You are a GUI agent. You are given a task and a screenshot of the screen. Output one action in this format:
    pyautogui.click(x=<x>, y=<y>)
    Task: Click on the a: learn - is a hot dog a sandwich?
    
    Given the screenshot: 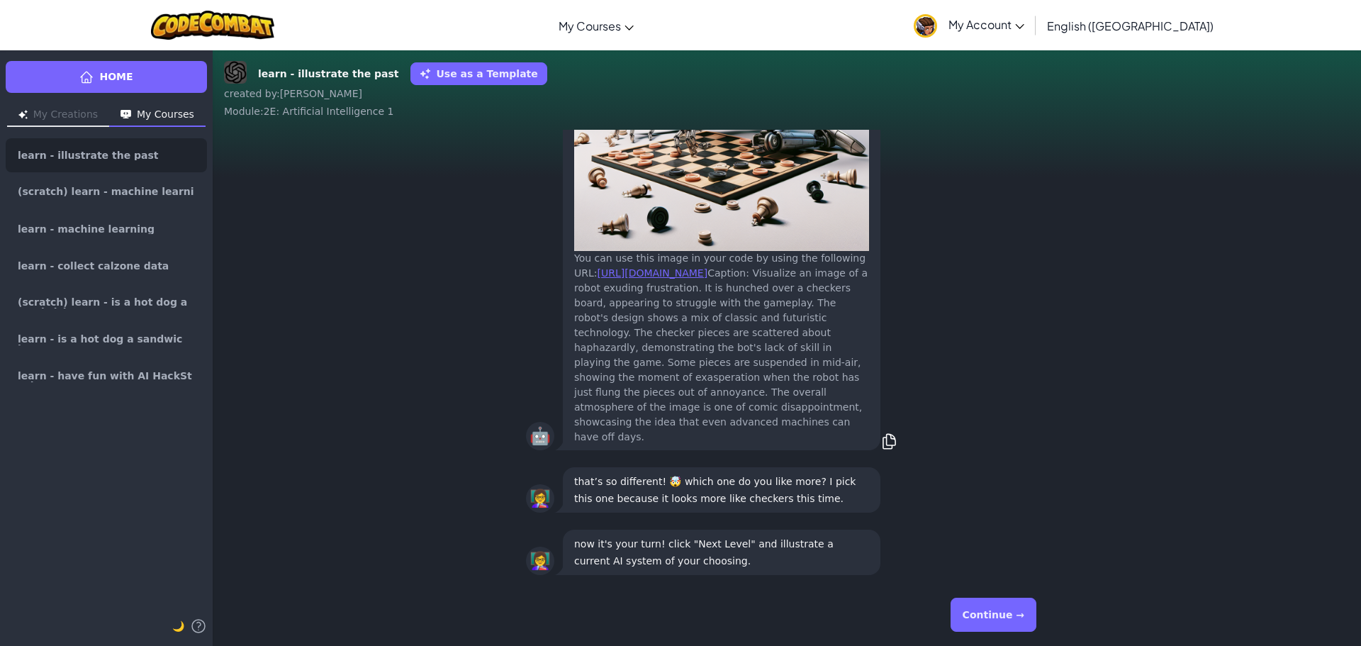 What is the action you would take?
    pyautogui.click(x=106, y=340)
    